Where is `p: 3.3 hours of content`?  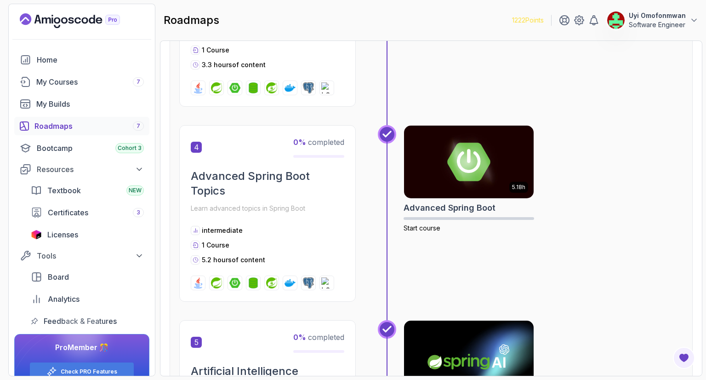 p: 3.3 hours of content is located at coordinates (234, 65).